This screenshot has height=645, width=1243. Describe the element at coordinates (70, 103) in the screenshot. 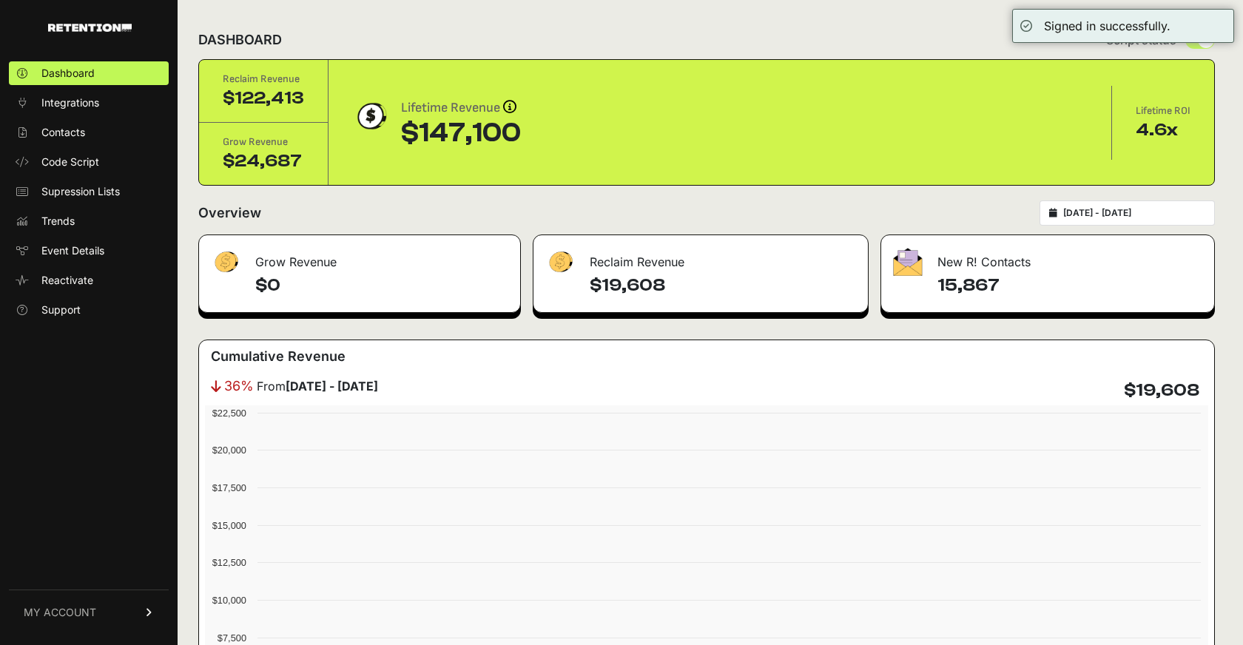

I see `span: Integrations` at that location.